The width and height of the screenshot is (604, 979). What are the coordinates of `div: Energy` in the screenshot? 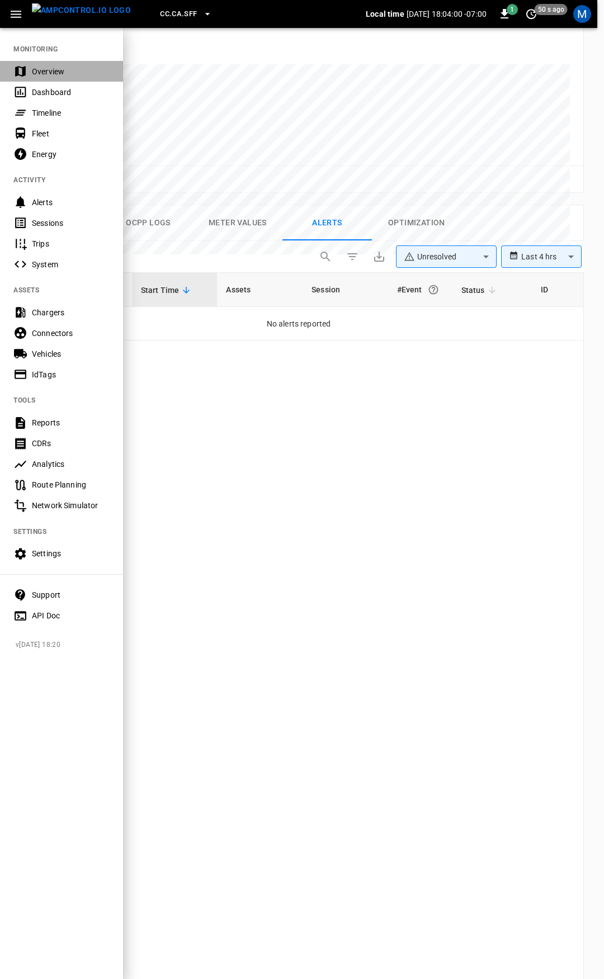 It's located at (70, 154).